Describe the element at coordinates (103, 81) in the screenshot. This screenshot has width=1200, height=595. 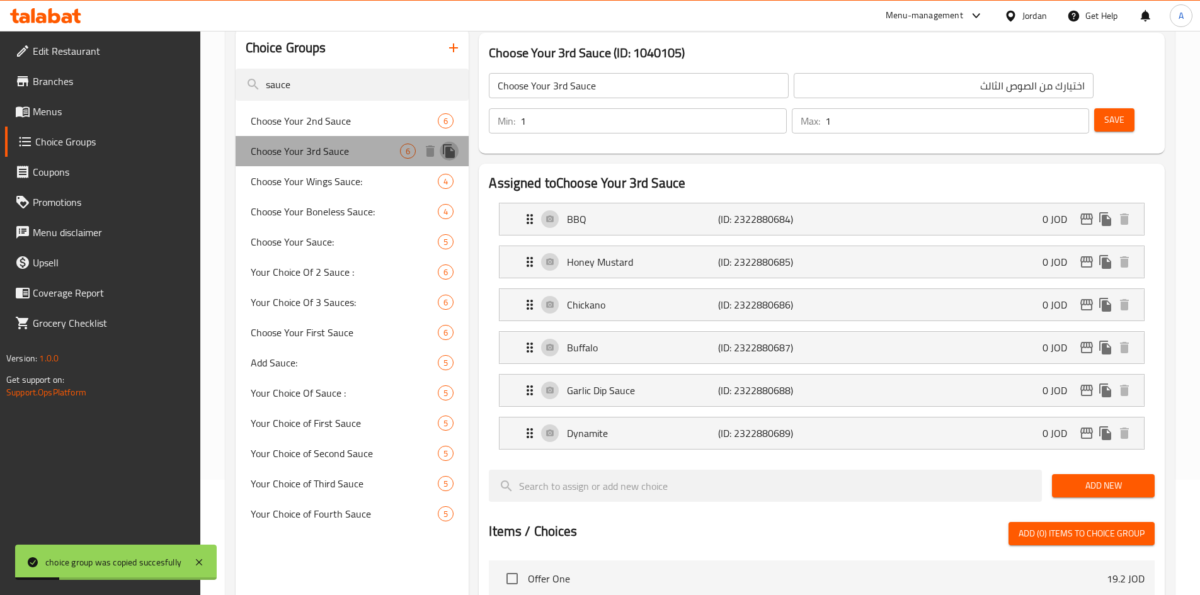
I see `a: Branches` at that location.